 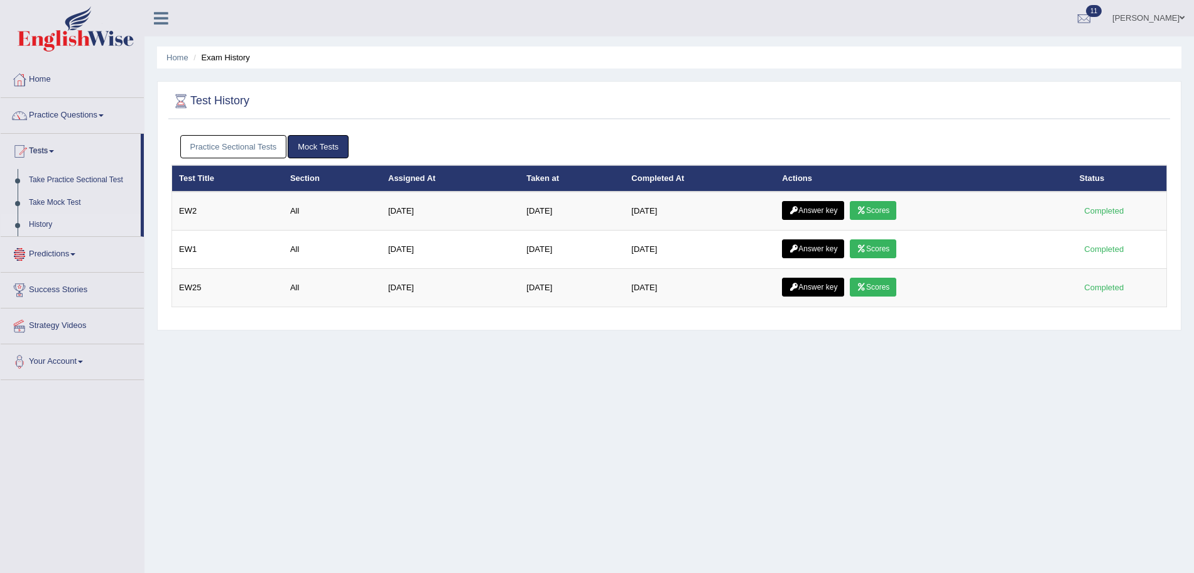 What do you see at coordinates (72, 288) in the screenshot?
I see `a: Success Stories` at bounding box center [72, 288].